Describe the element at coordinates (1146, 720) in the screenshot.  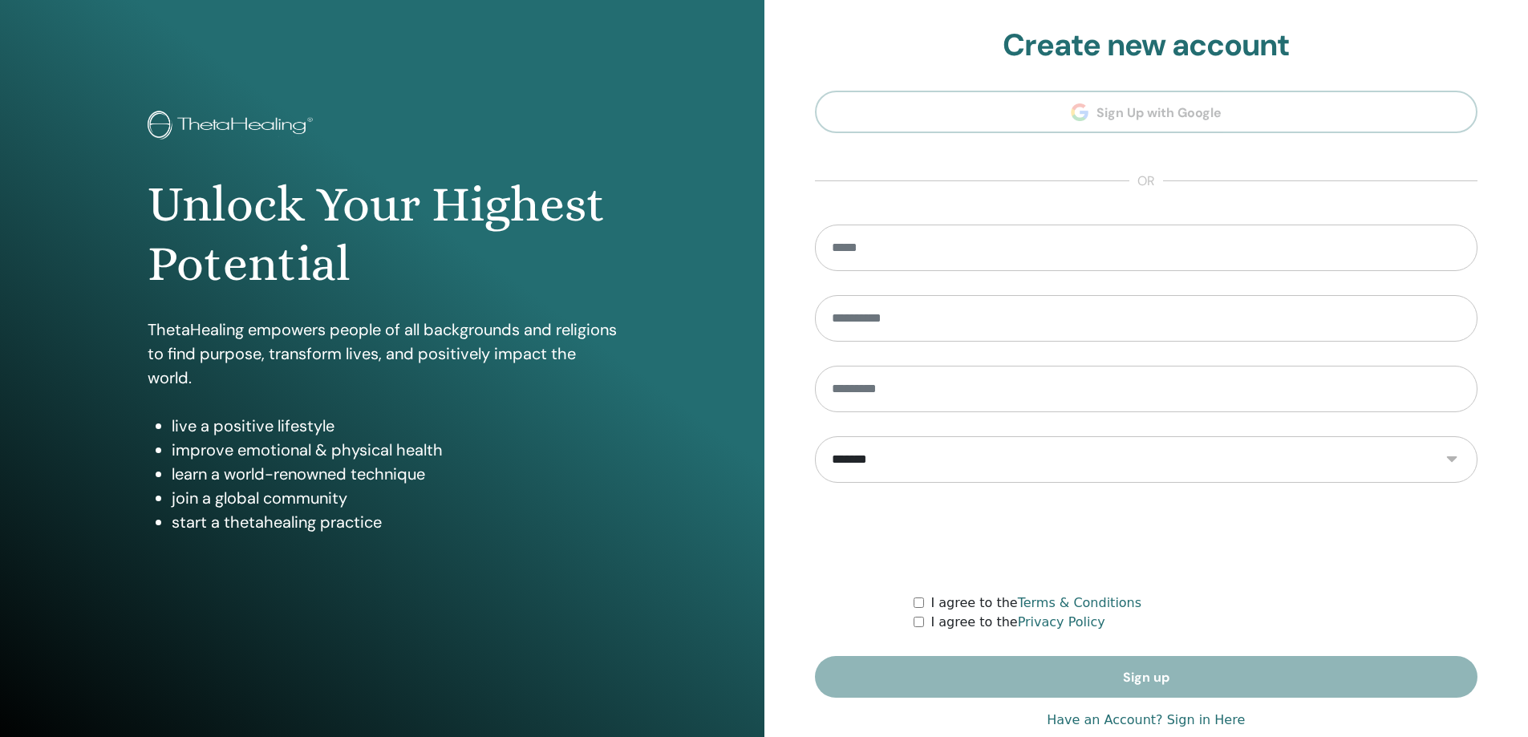
I see `a: Have an Account? Sign in Here` at that location.